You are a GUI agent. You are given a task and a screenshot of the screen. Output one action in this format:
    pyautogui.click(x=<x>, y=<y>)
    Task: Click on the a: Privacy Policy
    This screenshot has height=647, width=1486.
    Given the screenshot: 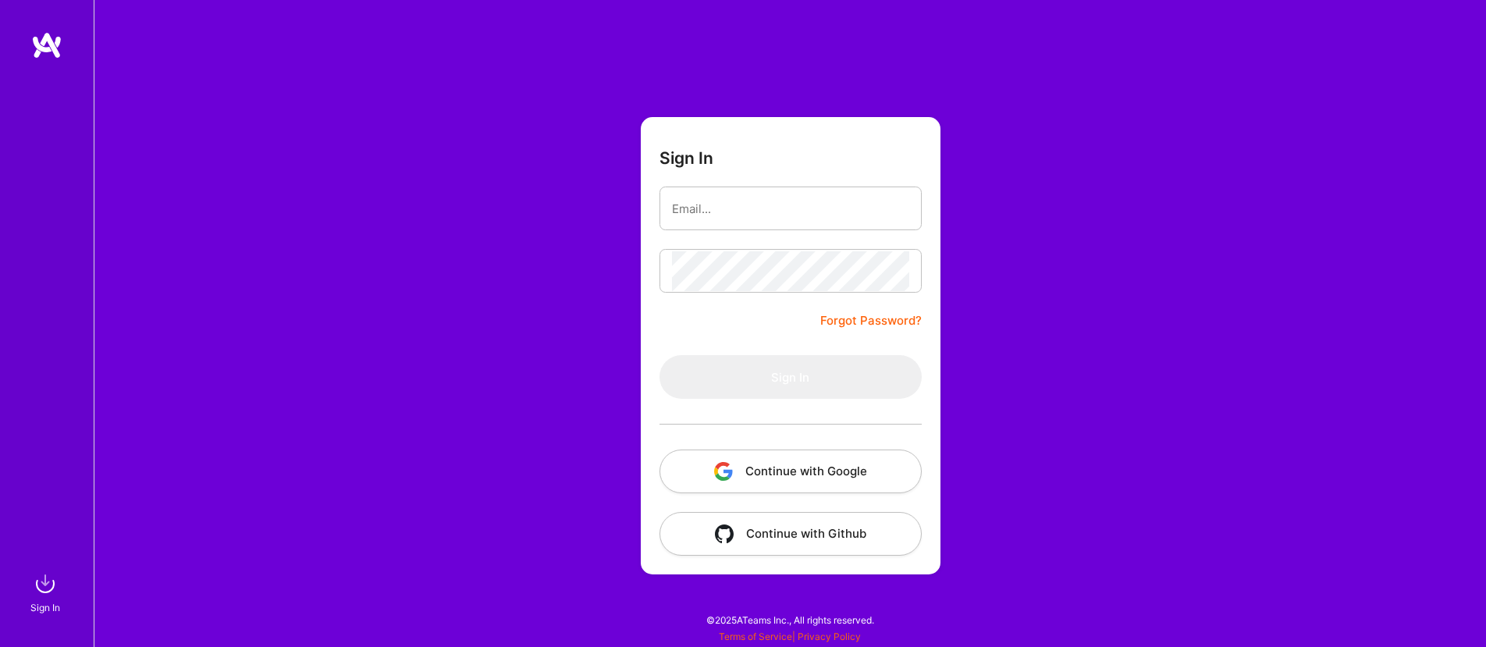 What is the action you would take?
    pyautogui.click(x=829, y=636)
    